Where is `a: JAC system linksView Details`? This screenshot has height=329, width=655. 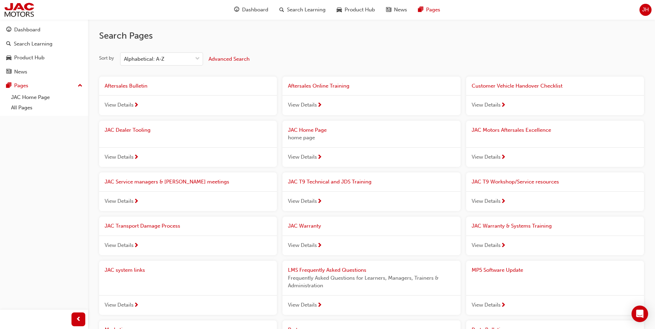
a: JAC system linksView Details is located at coordinates (188, 288).